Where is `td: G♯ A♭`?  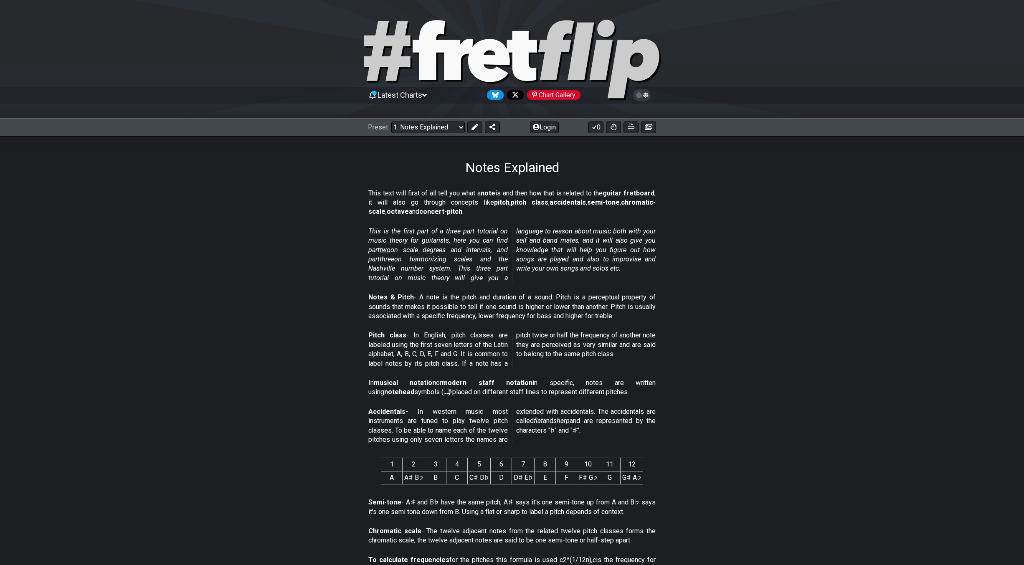 td: G♯ A♭ is located at coordinates (632, 478).